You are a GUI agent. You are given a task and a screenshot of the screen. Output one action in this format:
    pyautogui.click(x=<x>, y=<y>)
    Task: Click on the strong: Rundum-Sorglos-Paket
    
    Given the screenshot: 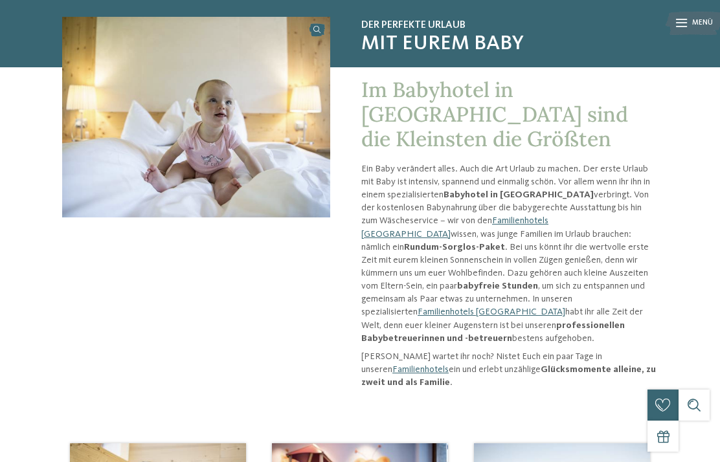 What is the action you would take?
    pyautogui.click(x=454, y=247)
    